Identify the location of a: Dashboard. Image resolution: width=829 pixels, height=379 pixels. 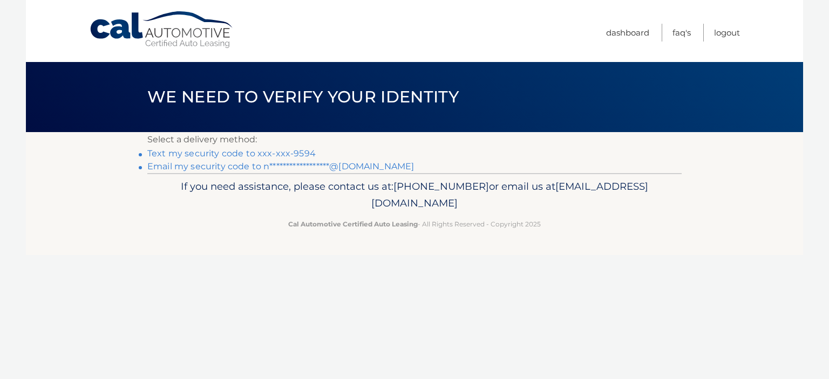
(628, 32).